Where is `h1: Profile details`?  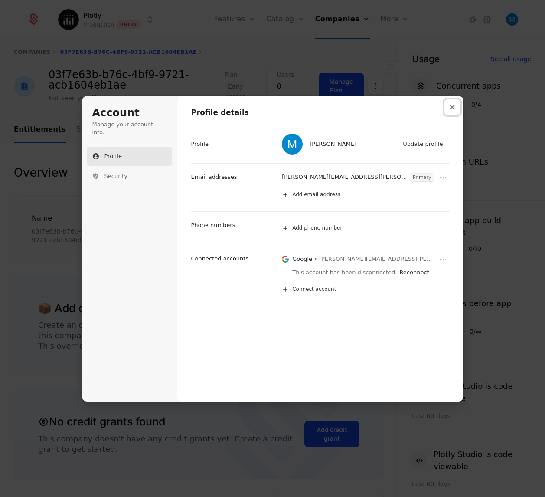 h1: Profile details is located at coordinates (321, 113).